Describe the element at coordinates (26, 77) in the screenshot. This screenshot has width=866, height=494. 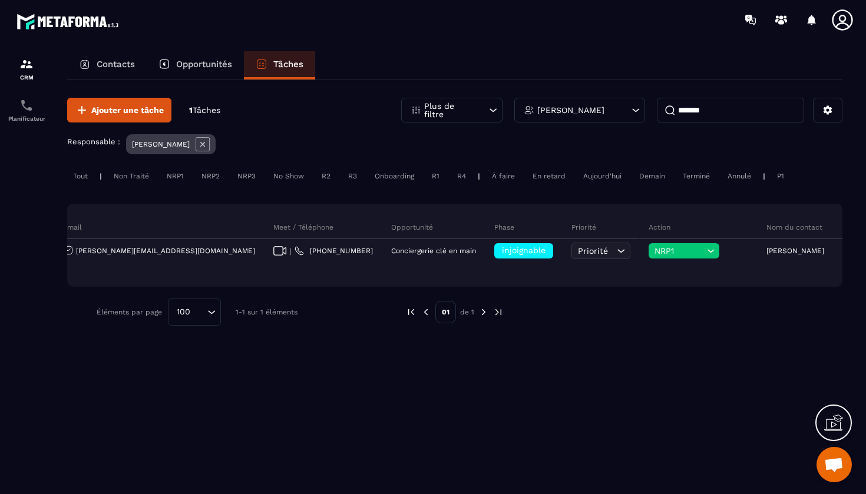
I see `p: CRM` at that location.